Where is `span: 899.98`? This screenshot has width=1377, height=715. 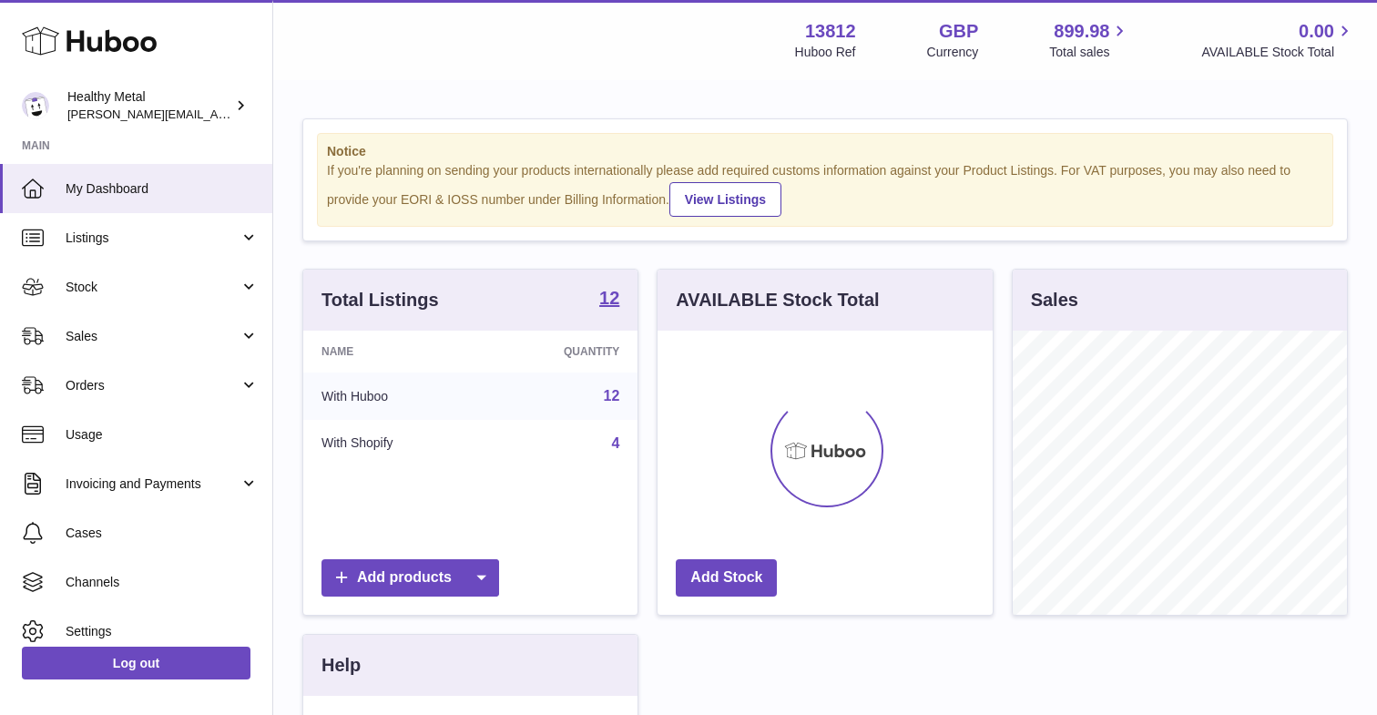 span: 899.98 is located at coordinates (1081, 31).